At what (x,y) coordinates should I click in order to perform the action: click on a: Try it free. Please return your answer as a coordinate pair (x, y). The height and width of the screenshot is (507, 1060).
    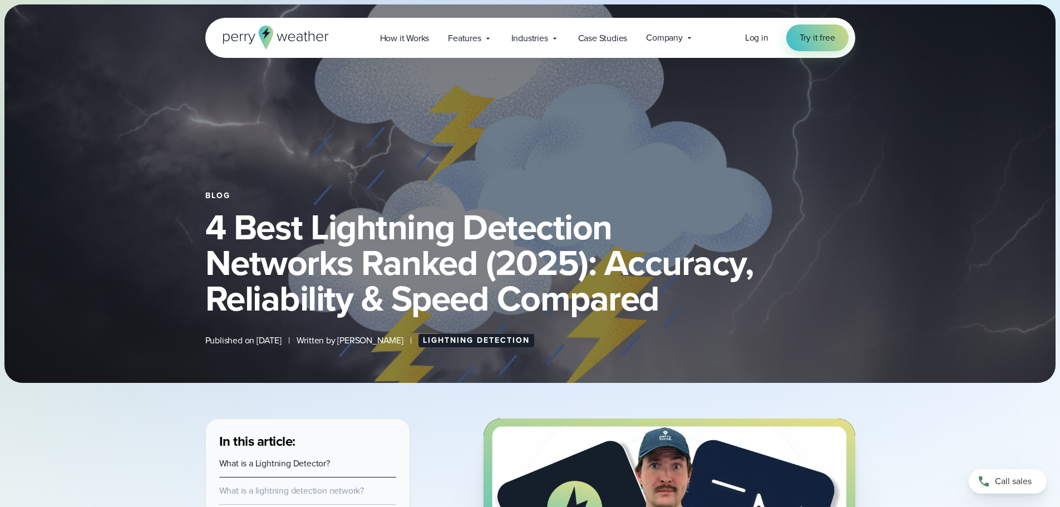
    Looking at the image, I should click on (817, 38).